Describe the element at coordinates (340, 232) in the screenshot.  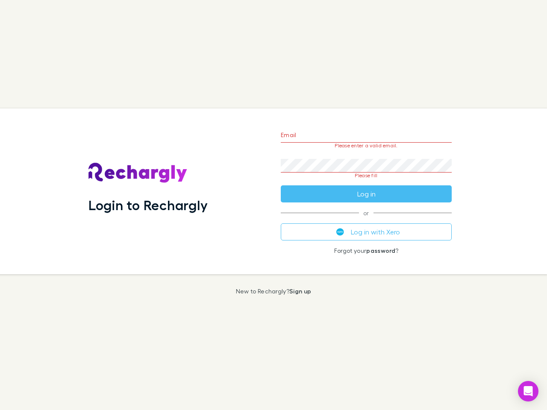
I see `img: Xero's logo` at that location.